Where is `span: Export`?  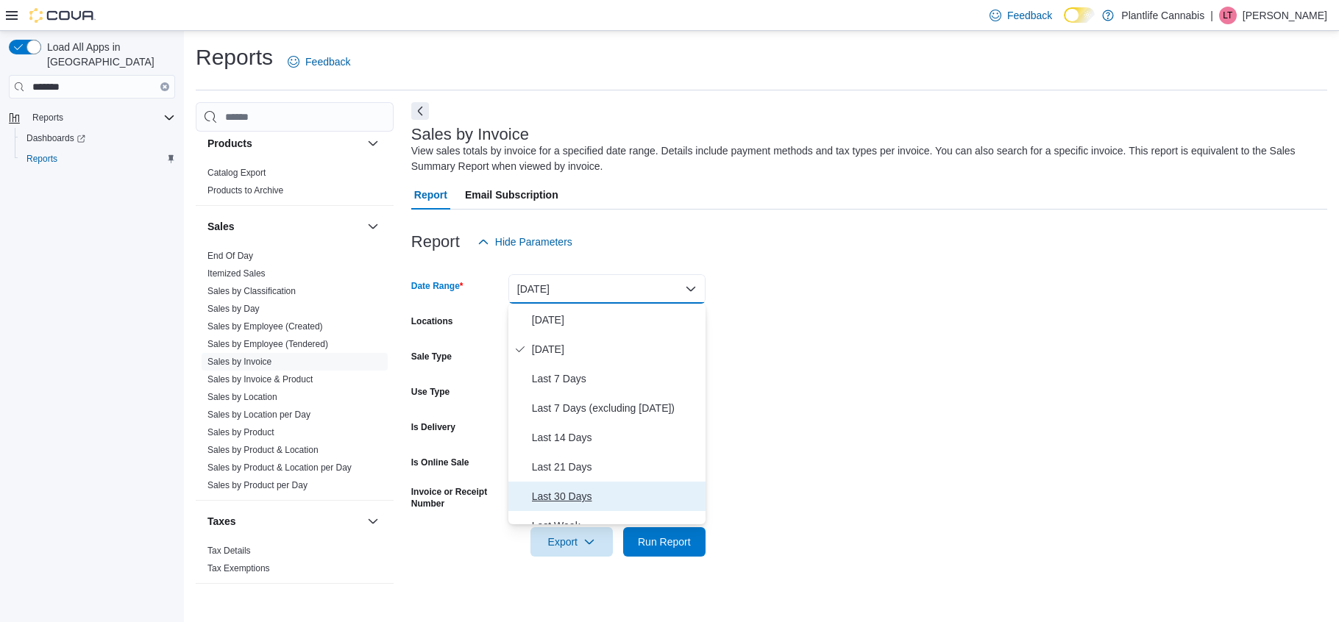 span: Export is located at coordinates (571, 542).